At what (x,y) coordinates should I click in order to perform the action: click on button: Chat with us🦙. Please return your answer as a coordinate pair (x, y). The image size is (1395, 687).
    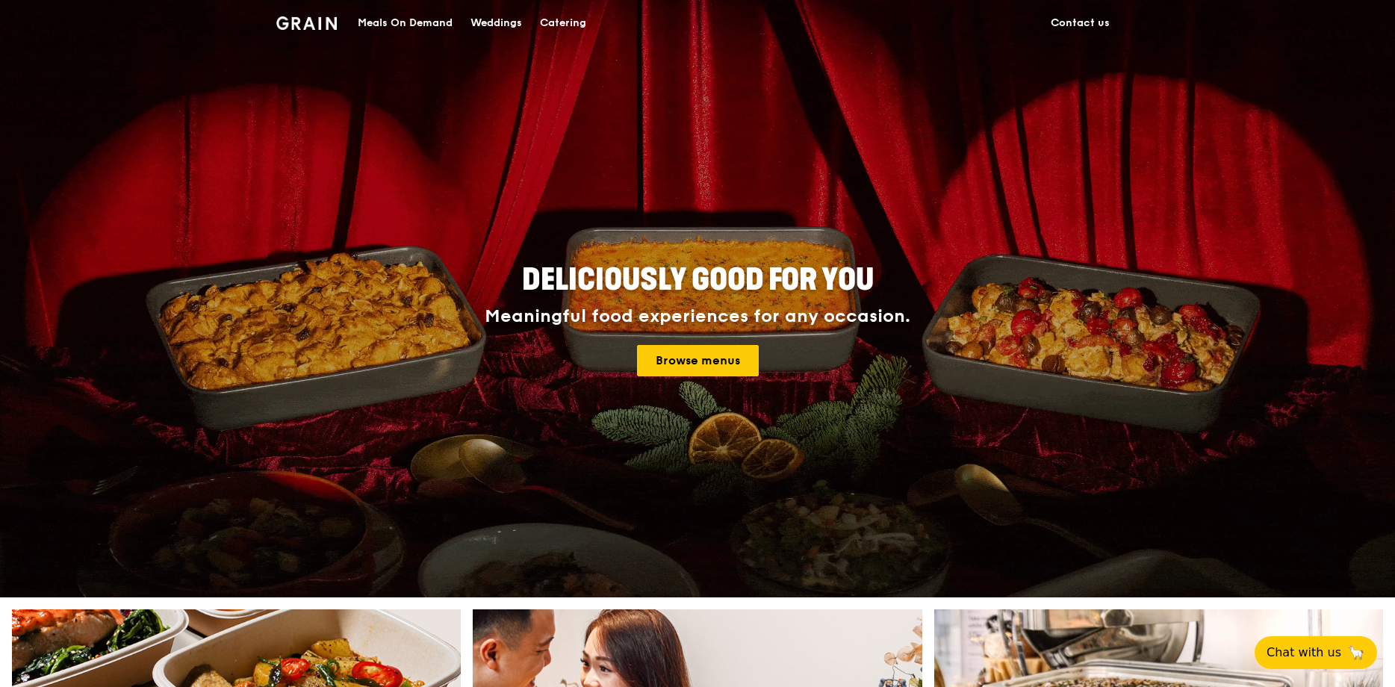
    Looking at the image, I should click on (1316, 653).